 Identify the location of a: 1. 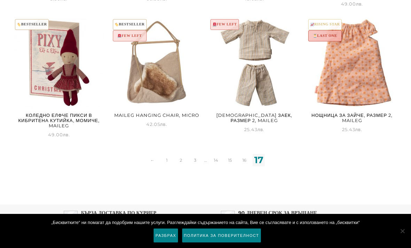
(166, 160).